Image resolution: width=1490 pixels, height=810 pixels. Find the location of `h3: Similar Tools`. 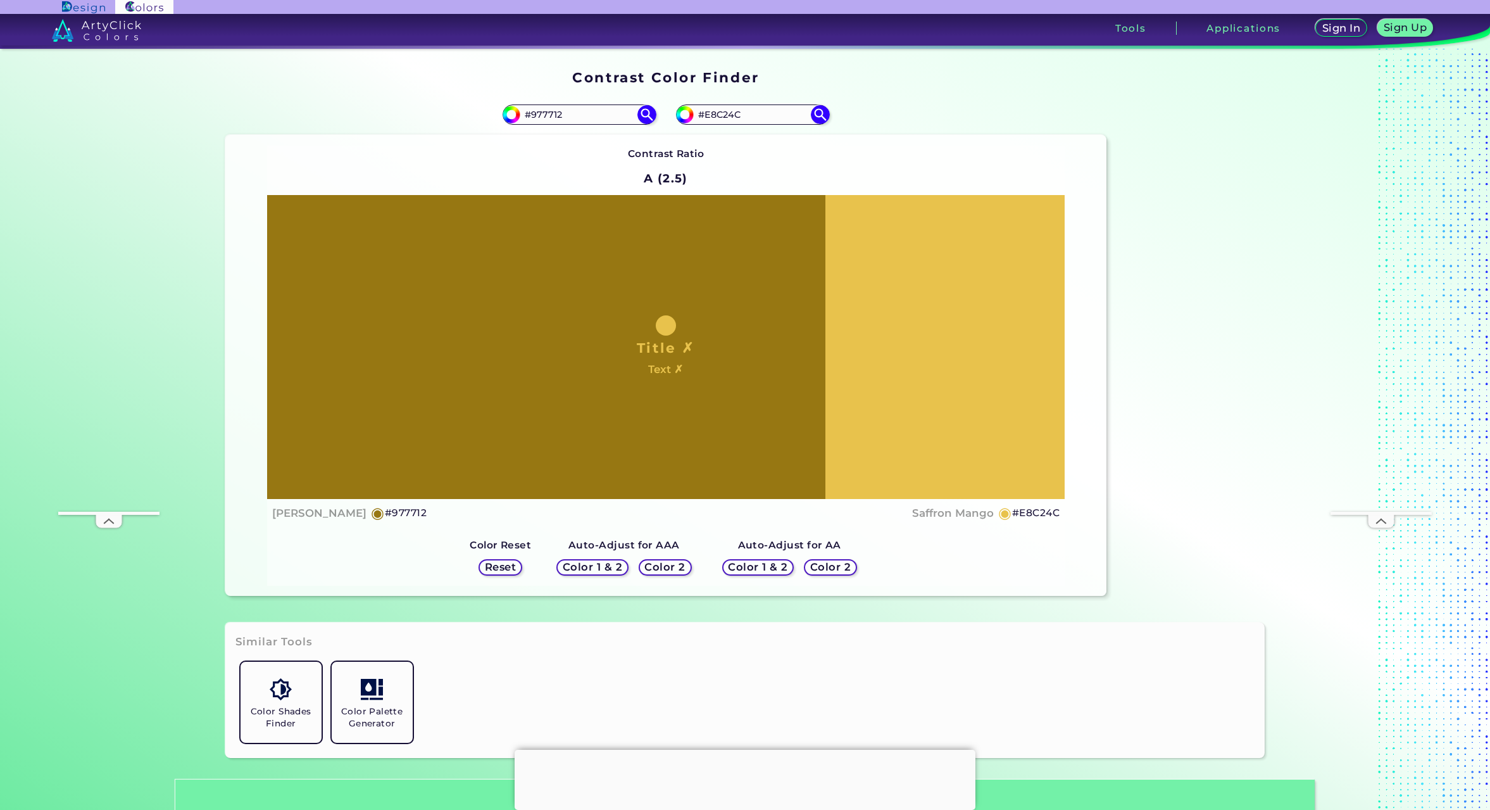

h3: Similar Tools is located at coordinates (274, 642).